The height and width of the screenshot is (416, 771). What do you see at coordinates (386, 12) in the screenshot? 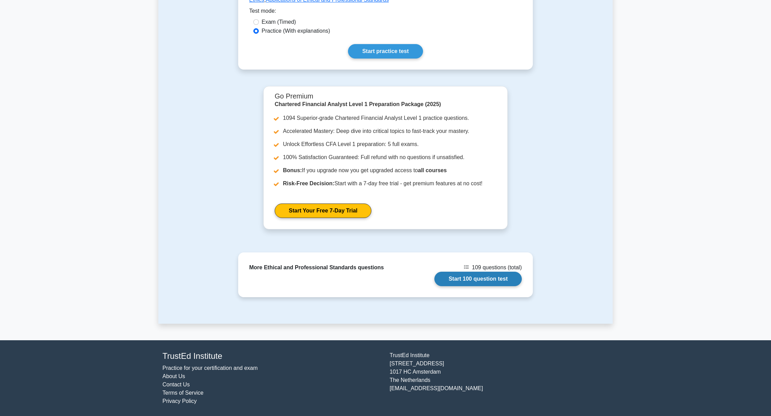
I see `div: Test mode:` at bounding box center [386, 12].